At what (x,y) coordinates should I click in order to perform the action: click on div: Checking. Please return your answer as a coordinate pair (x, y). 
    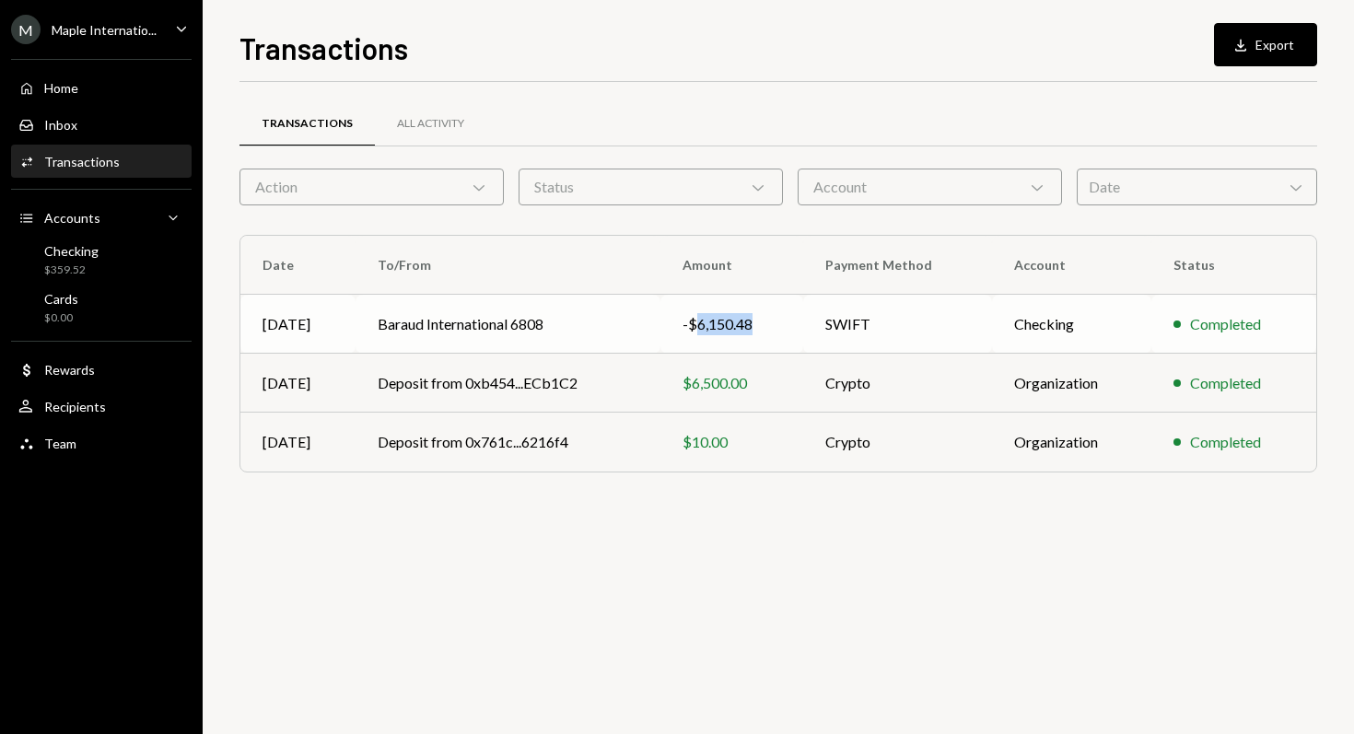
    Looking at the image, I should click on (71, 250).